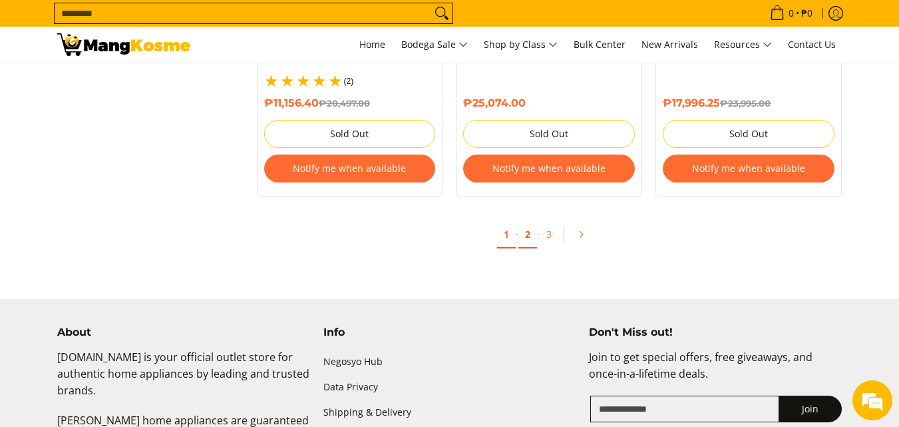 The width and height of the screenshot is (899, 427). Describe the element at coordinates (745, 103) in the screenshot. I see `del: ₱23,995.00` at that location.